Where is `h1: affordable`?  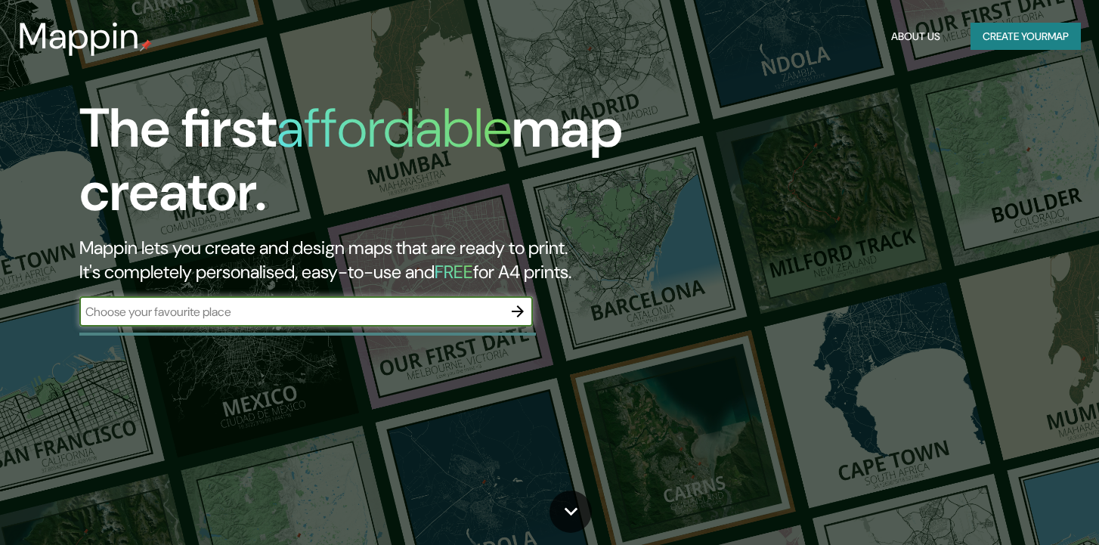
h1: affordable is located at coordinates (394, 128).